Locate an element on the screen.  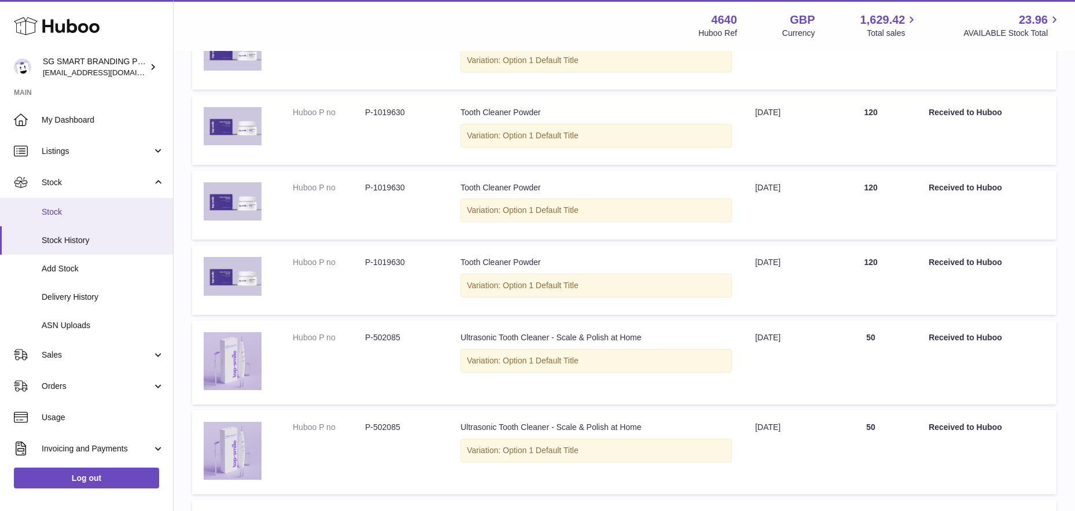
span: Orders is located at coordinates (97, 386).